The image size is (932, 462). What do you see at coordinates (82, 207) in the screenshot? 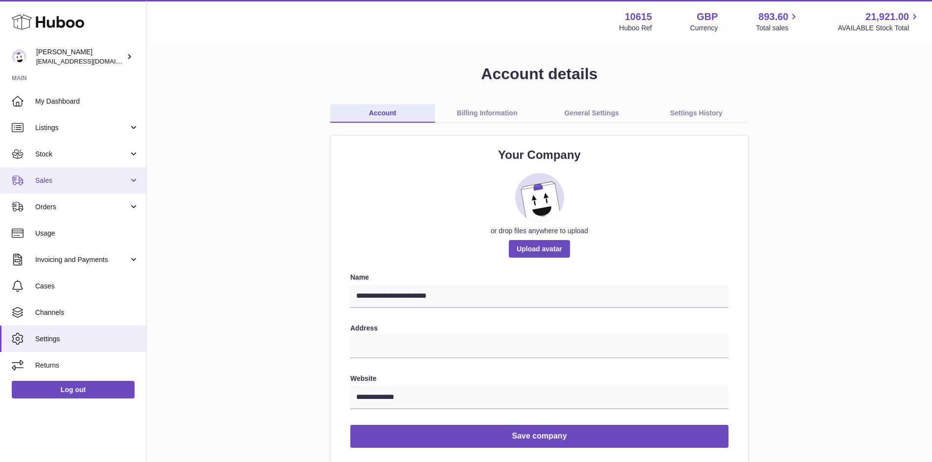
I see `span: Orders` at bounding box center [82, 207].